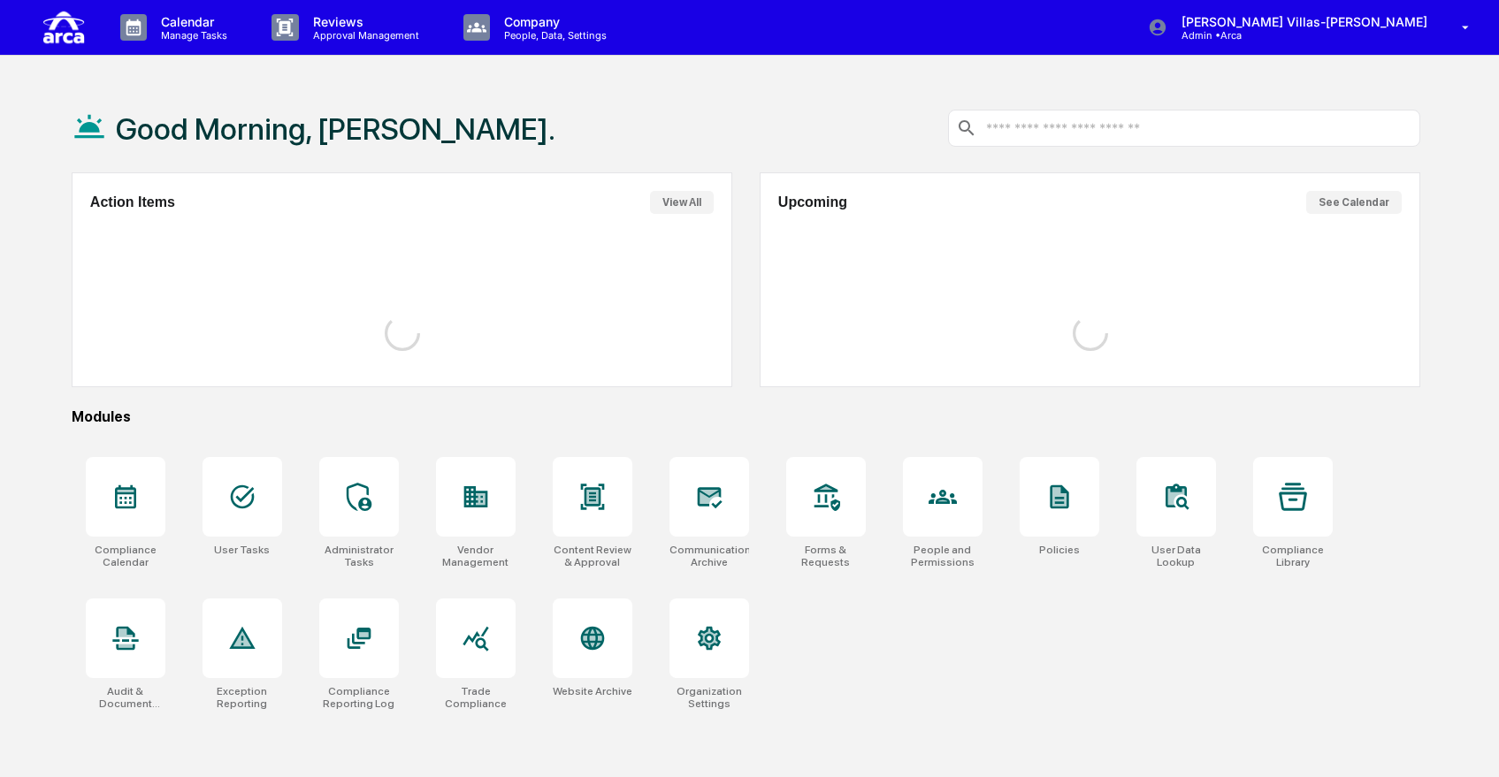  Describe the element at coordinates (126, 556) in the screenshot. I see `div: Compliance Calendar` at that location.